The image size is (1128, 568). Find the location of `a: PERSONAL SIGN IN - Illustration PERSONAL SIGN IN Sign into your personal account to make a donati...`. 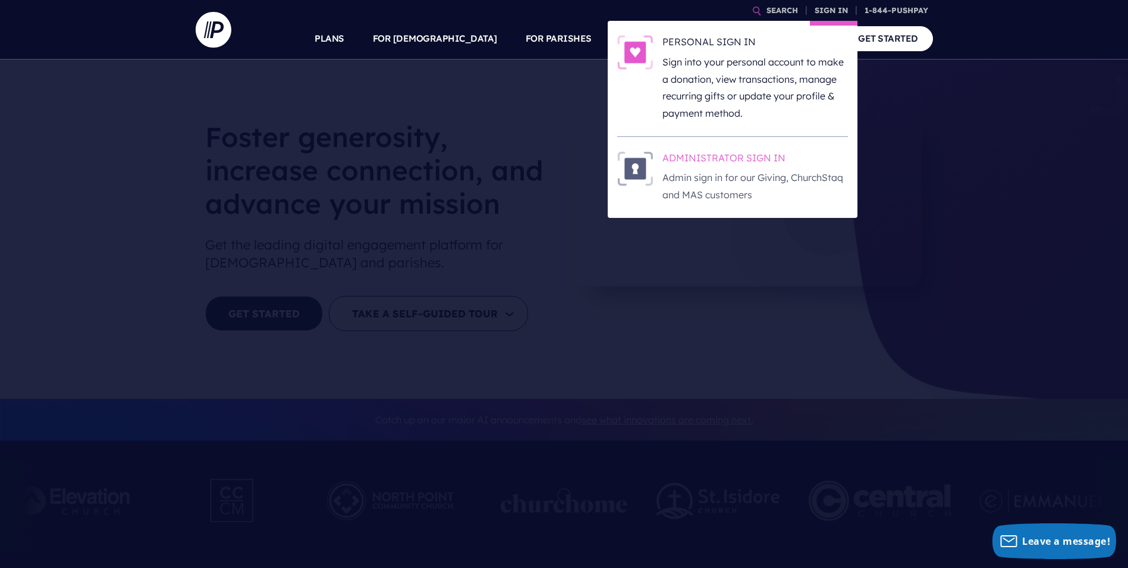

a: PERSONAL SIGN IN - Illustration PERSONAL SIGN IN Sign into your personal account to make a donati... is located at coordinates (733, 79).